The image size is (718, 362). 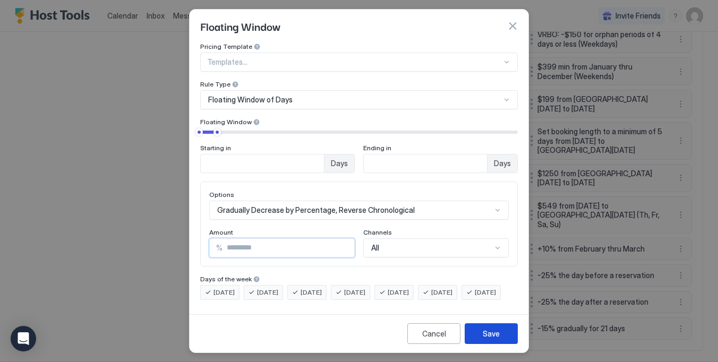 I want to click on span: Amount, so click(x=221, y=232).